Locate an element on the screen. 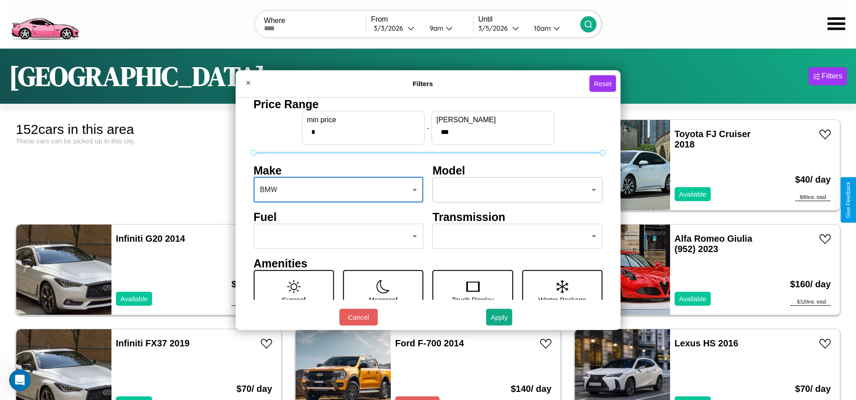  a: Alfa Romeo Giulia (952) 2023 is located at coordinates (714, 244).